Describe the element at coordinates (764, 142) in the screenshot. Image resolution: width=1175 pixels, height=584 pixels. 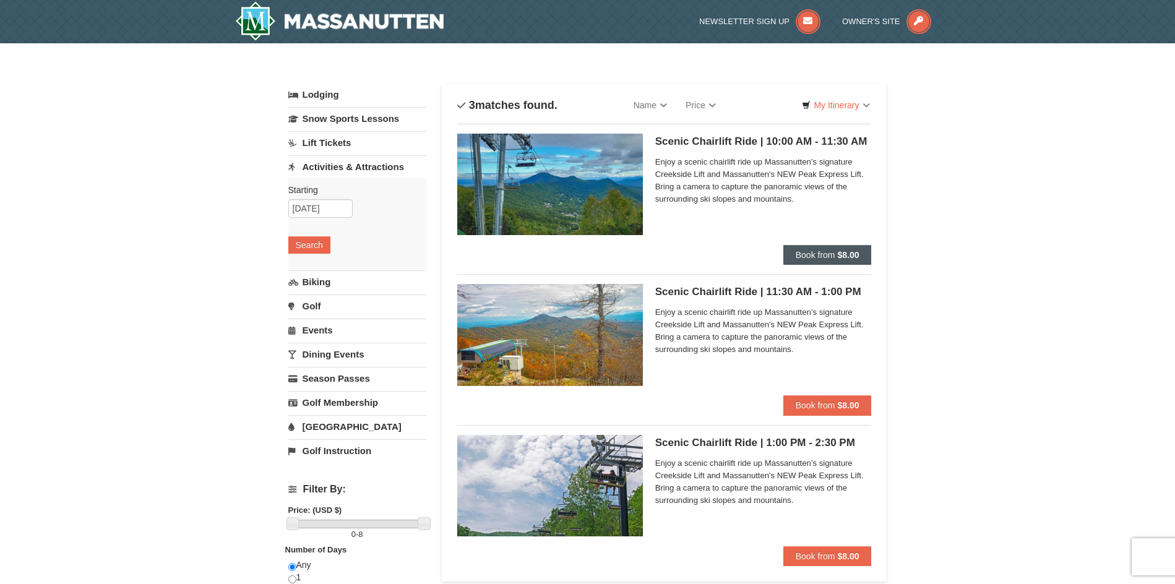
I see `h5: Scenic Chairlift Ride | 10:00 AM - 11:30 AM` at that location.